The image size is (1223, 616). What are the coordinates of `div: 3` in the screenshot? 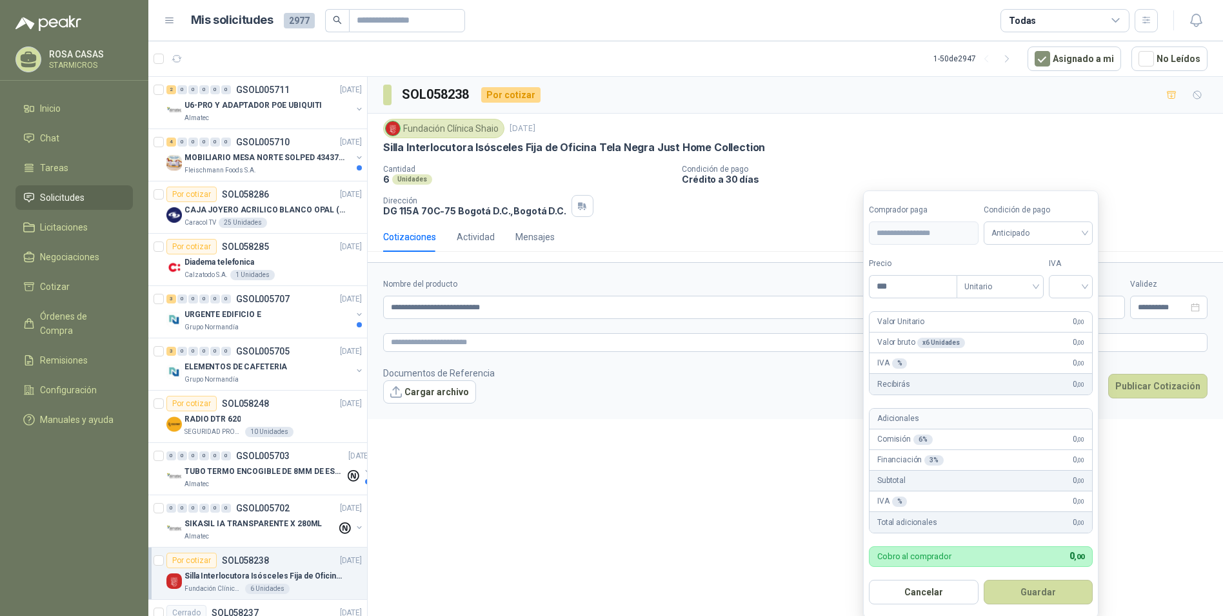 It's located at (171, 351).